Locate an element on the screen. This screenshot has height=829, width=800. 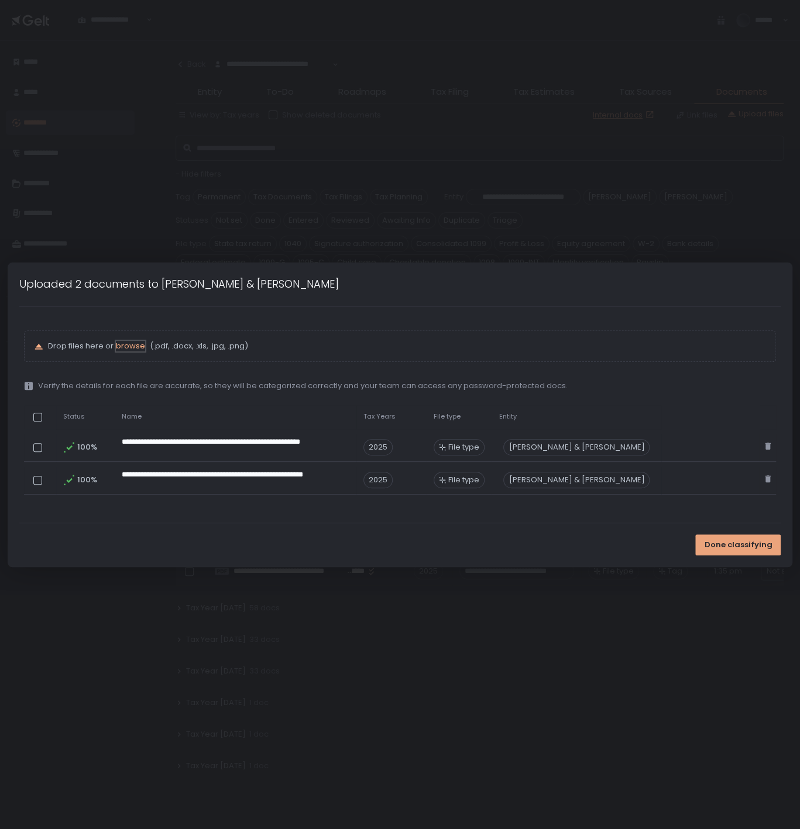
button: browse is located at coordinates (130, 346).